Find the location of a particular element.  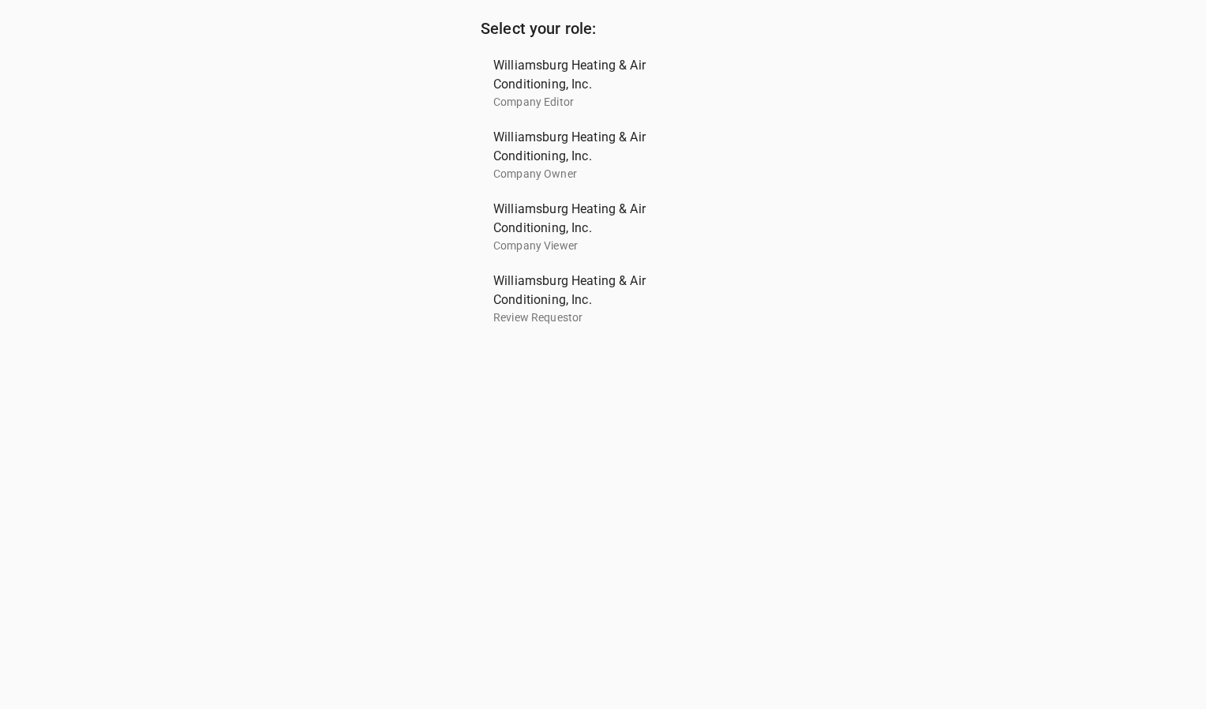

div: Williamsburg Heating & Air Conditioning, Inc.Company Viewer is located at coordinates (603, 227).